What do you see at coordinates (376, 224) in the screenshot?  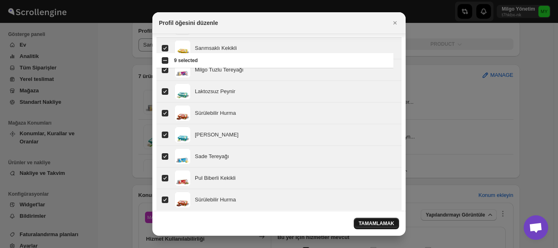 I see `button: TAMAMLAMAK` at bounding box center [376, 224].